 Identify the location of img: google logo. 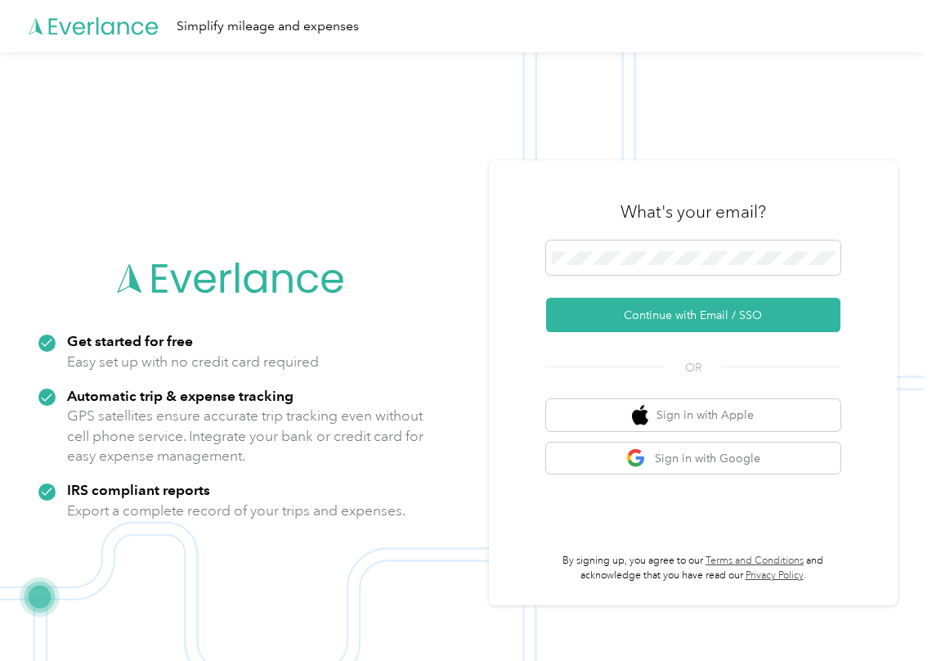
(636, 458).